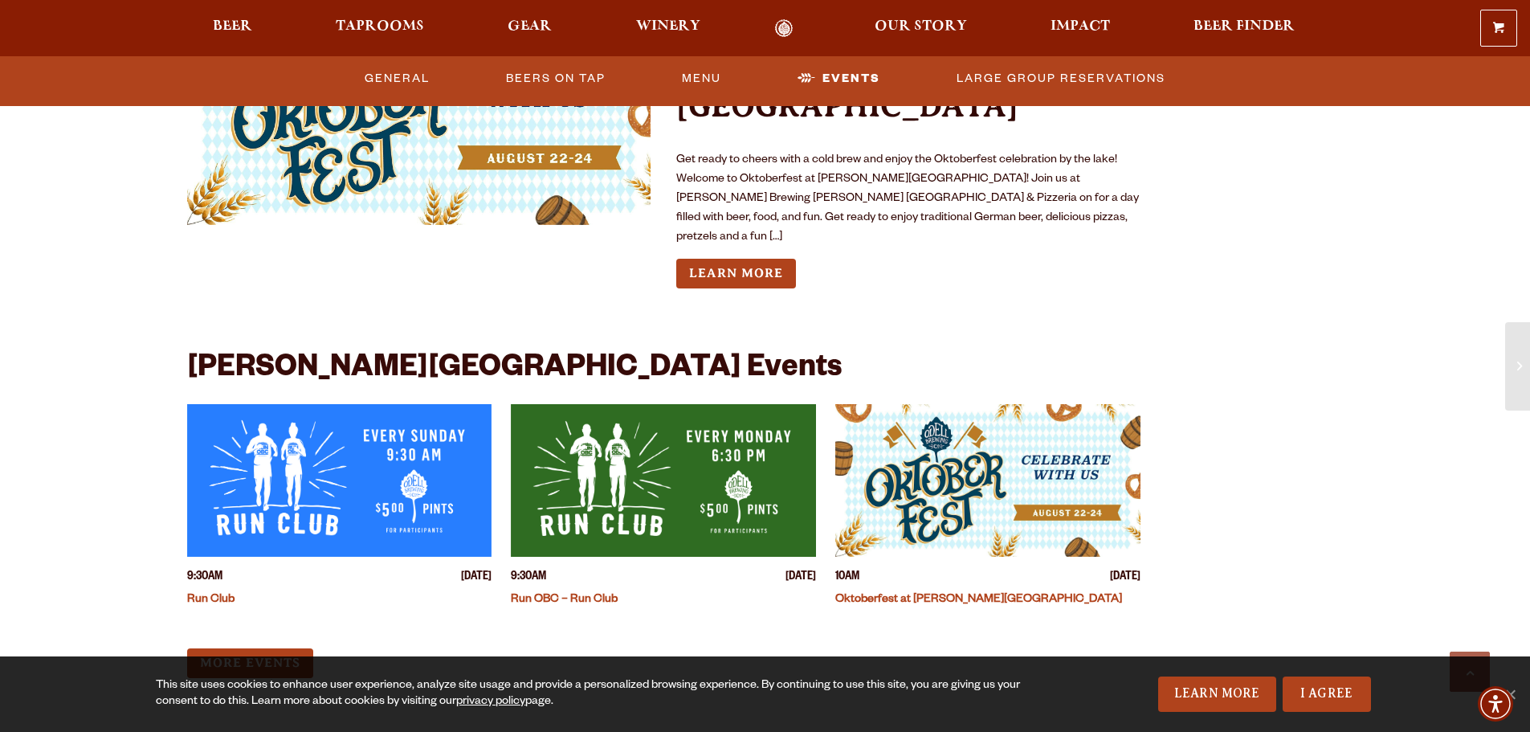  Describe the element at coordinates (920, 28) in the screenshot. I see `a: Our Story` at that location.